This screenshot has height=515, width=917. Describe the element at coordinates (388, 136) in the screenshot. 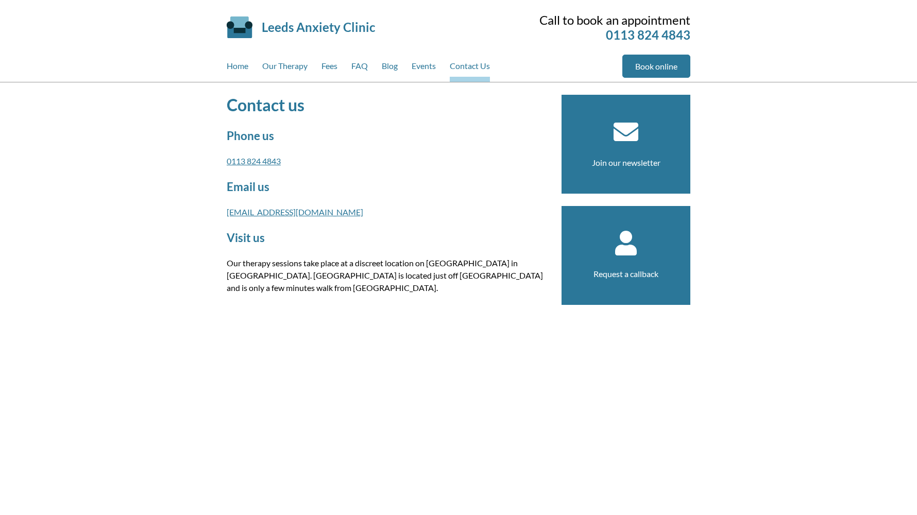

I see `h2: Phone us` at that location.